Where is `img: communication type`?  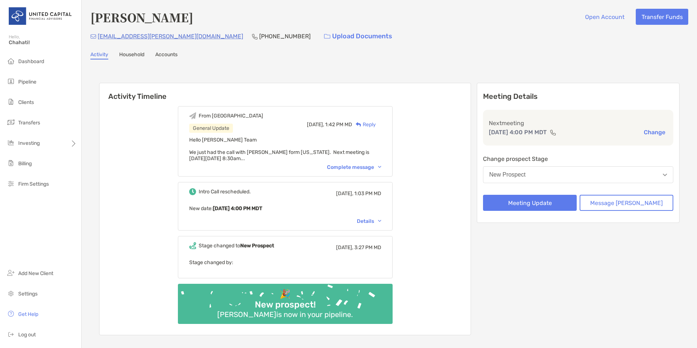 img: communication type is located at coordinates (553, 132).